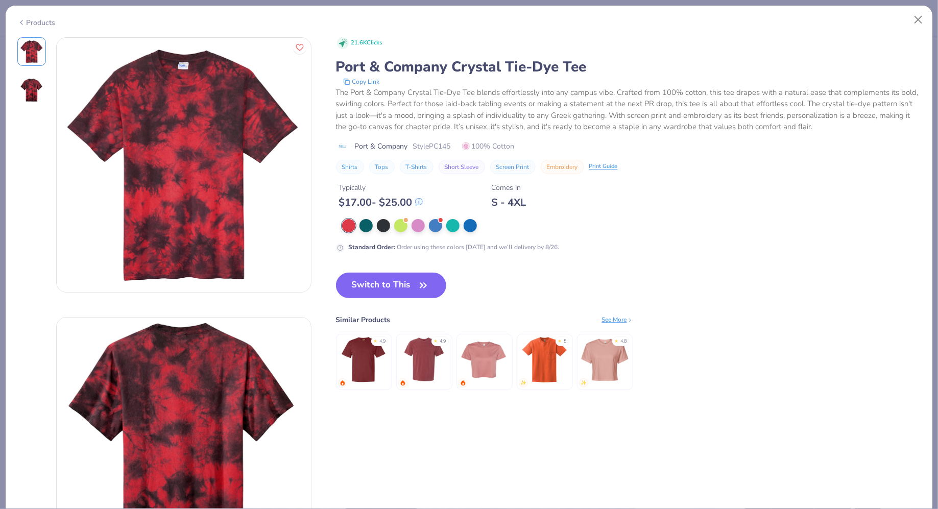 The height and width of the screenshot is (509, 938). Describe the element at coordinates (604, 166) in the screenshot. I see `div: Print Guide` at that location.